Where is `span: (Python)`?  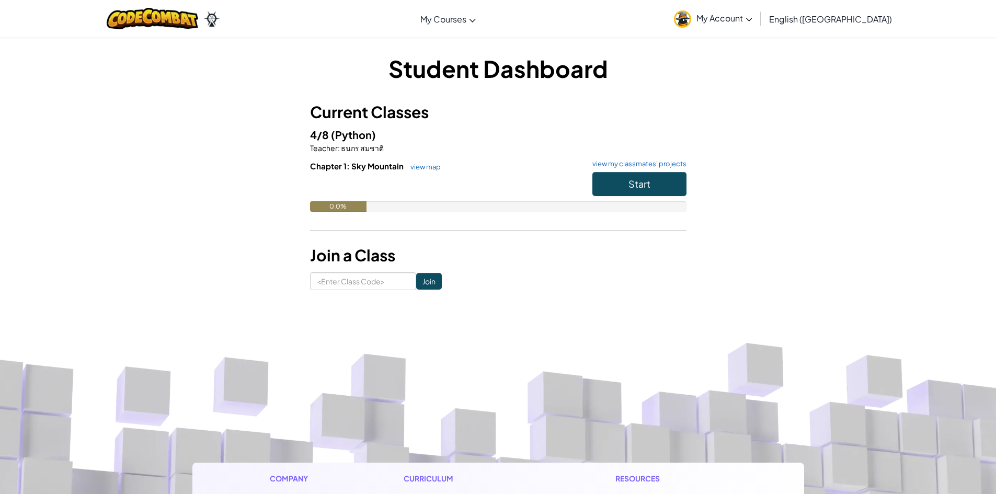 span: (Python) is located at coordinates (353, 134).